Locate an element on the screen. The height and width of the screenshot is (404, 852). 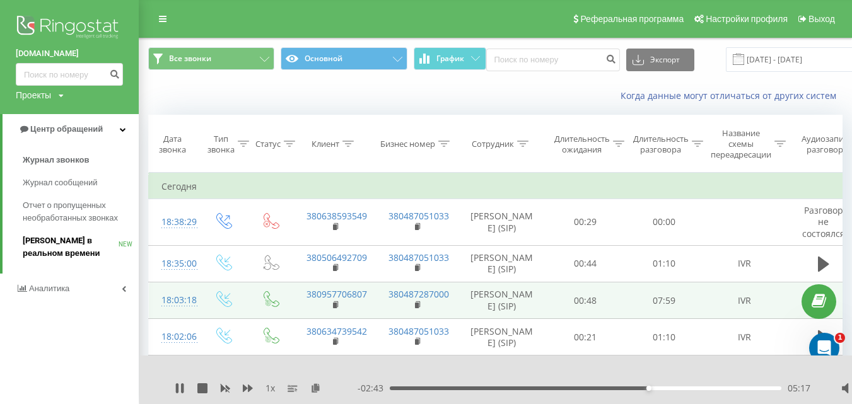
button: Все звонки is located at coordinates (211, 59).